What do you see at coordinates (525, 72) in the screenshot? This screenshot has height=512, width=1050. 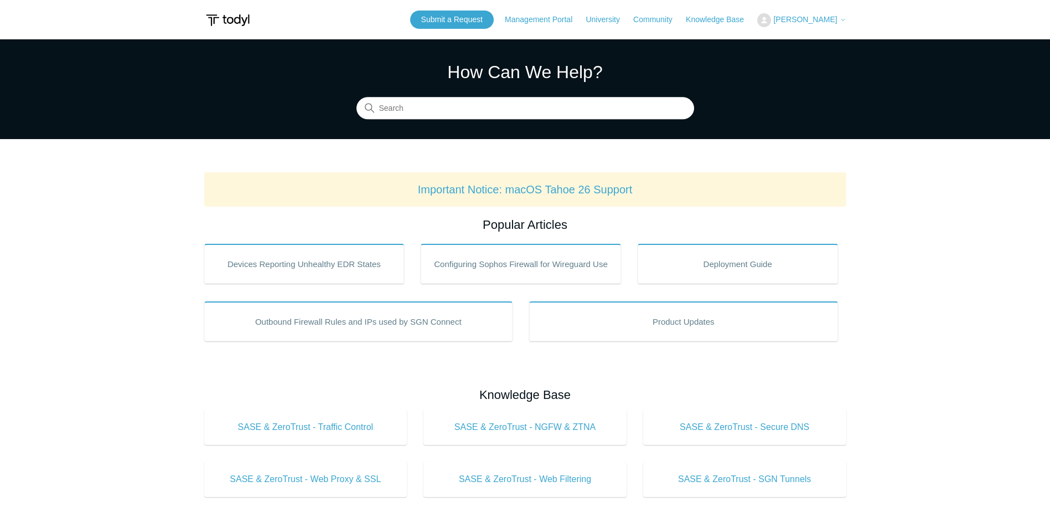 I see `h1: How Can We Help?` at bounding box center [525, 72].